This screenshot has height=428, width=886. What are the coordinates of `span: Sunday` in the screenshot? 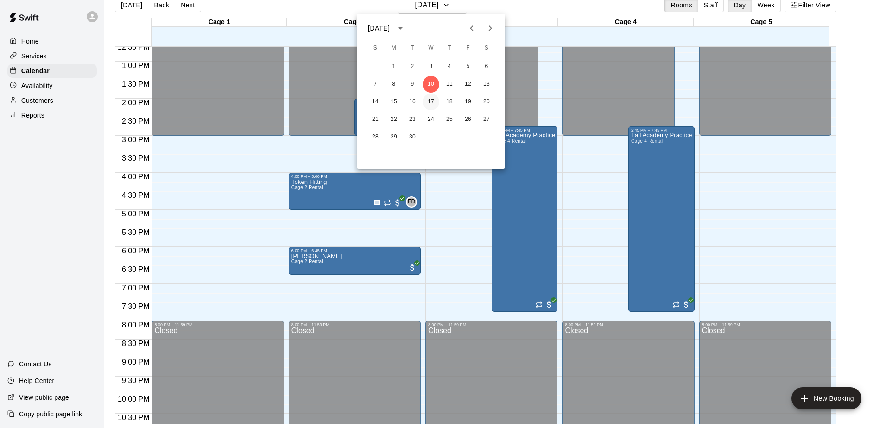 It's located at (375, 48).